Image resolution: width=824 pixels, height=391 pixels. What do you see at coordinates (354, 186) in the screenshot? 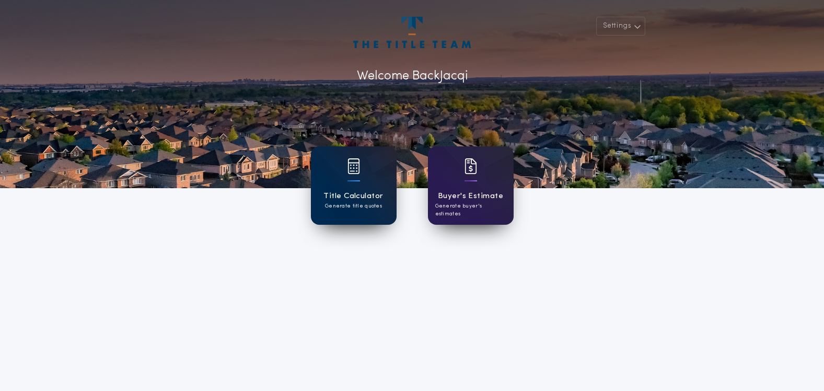
I see `a: card iconTitle CalculatorGenerate title quotes` at bounding box center [354, 186].